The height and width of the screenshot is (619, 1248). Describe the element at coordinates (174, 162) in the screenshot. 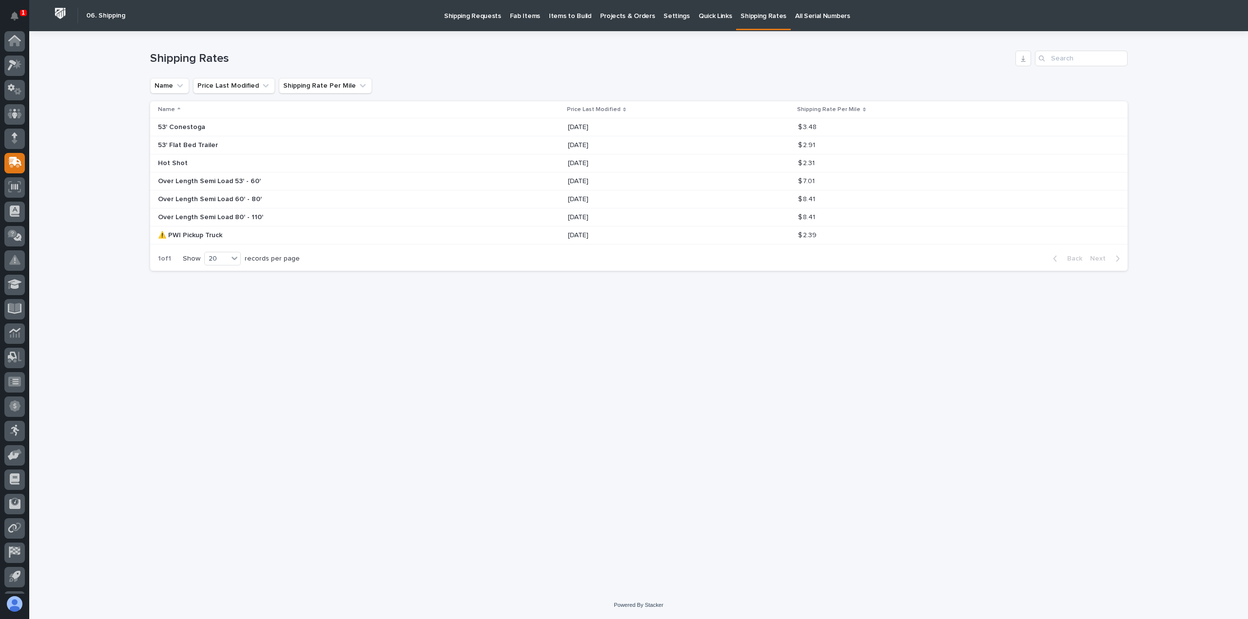

I see `p: Hot Shot` at that location.